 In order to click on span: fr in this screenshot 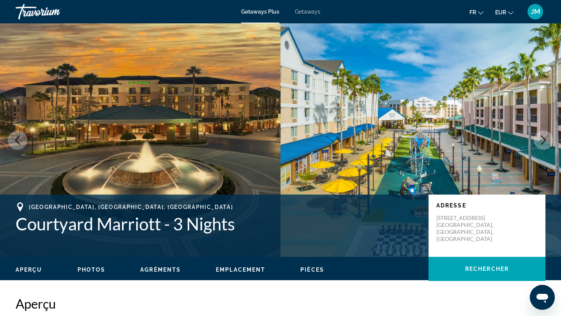, I will do `click(472, 12)`.